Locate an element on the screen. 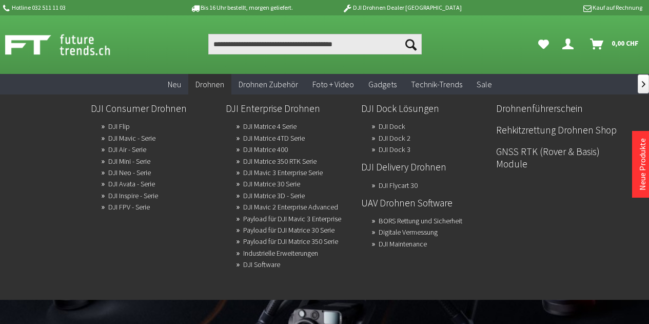 This screenshot has width=649, height=324. a: Sale is located at coordinates (484, 84).